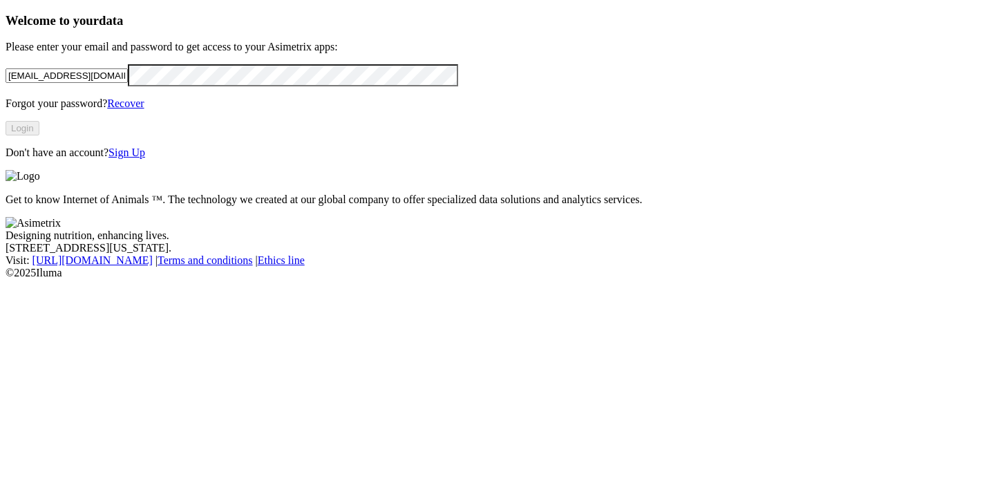  What do you see at coordinates (22, 128) in the screenshot?
I see `button: Login` at bounding box center [22, 128].